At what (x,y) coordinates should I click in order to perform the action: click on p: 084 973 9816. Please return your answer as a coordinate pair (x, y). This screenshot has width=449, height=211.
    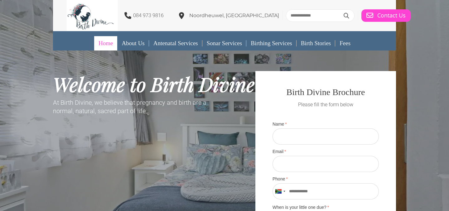
    Looking at the image, I should click on (148, 16).